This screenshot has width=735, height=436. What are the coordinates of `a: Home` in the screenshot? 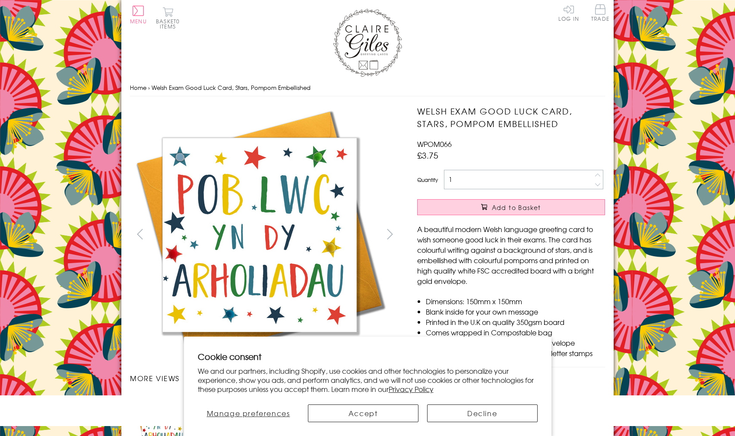 It's located at (138, 87).